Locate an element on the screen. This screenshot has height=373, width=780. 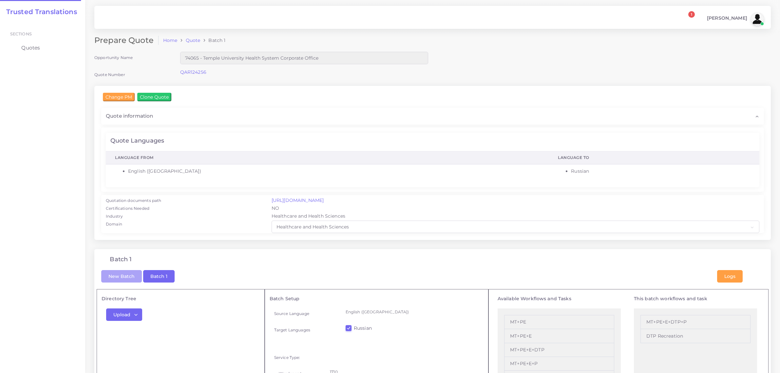
label: Opportunity Name is located at coordinates (113, 57).